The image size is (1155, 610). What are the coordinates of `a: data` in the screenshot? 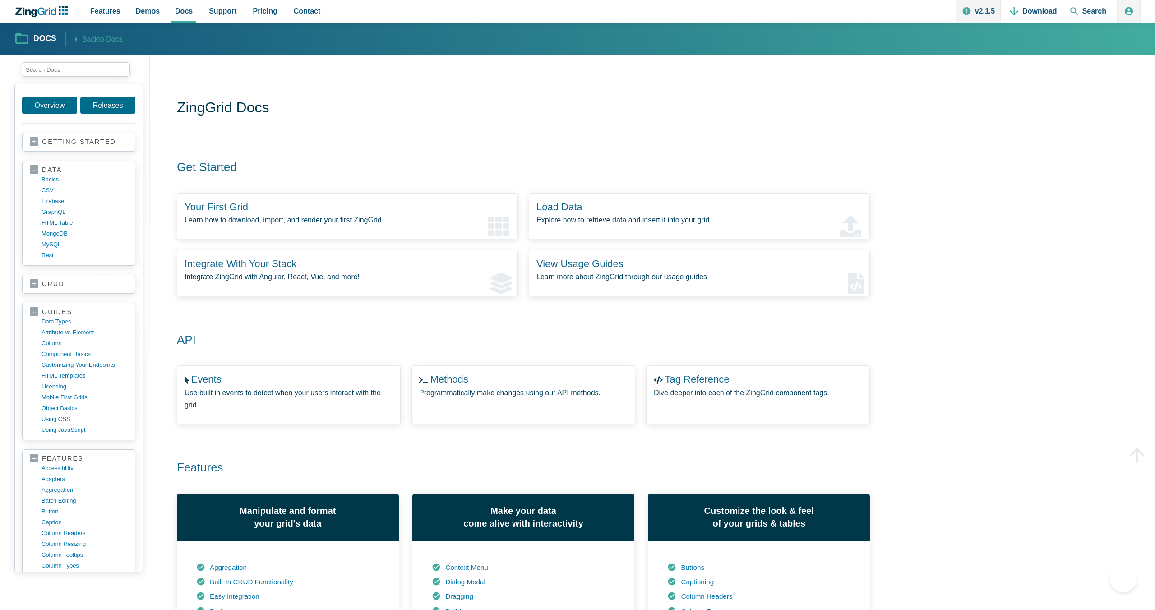 It's located at (79, 170).